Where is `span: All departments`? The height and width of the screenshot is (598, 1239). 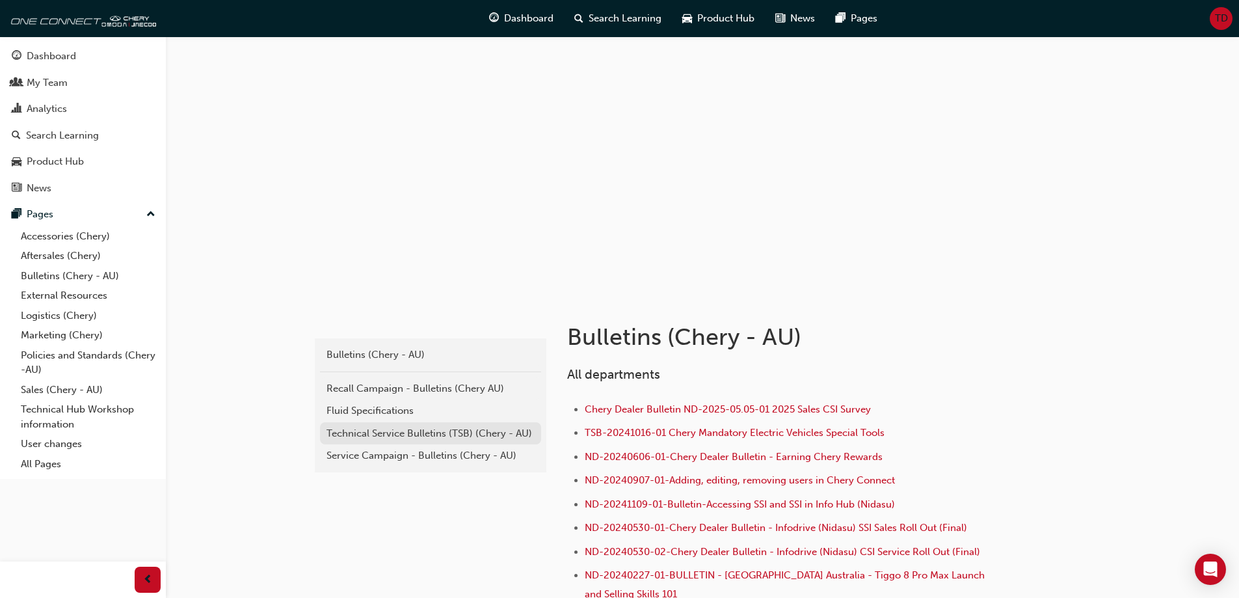
span: All departments is located at coordinates (613, 374).